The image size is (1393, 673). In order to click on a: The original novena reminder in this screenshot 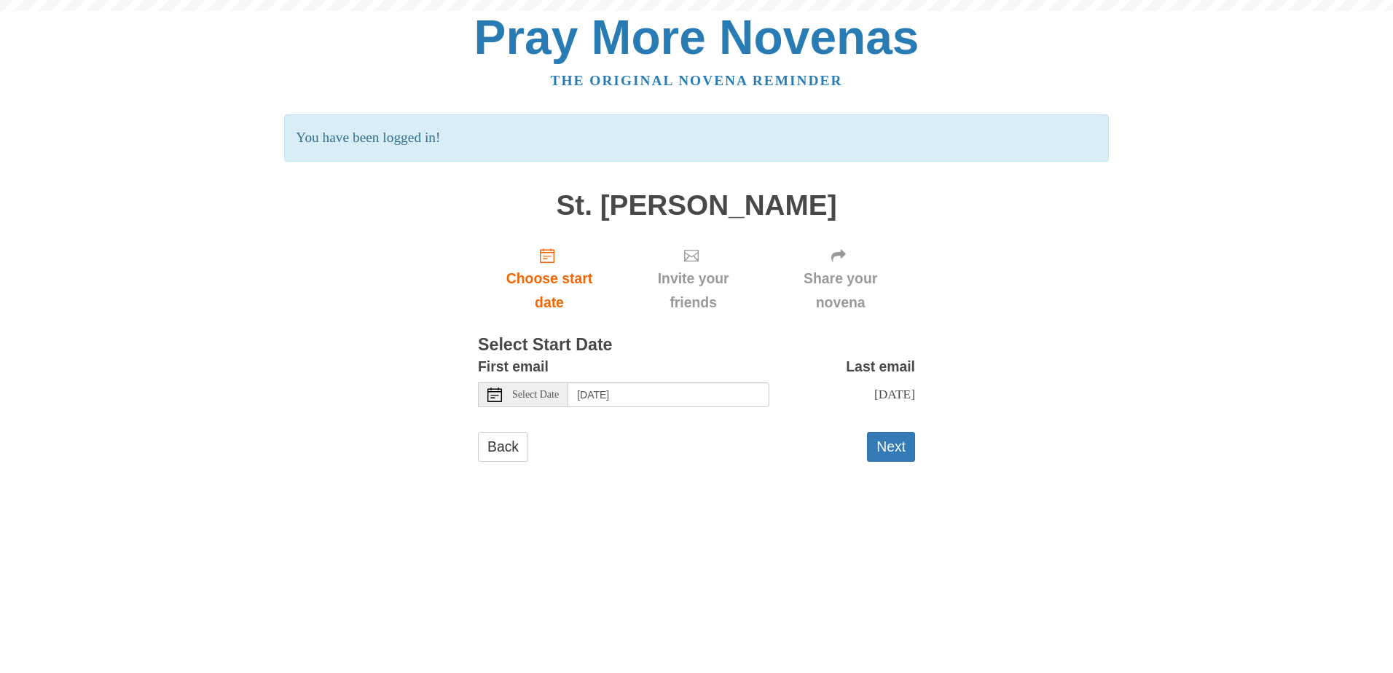, I will do `click(697, 80)`.